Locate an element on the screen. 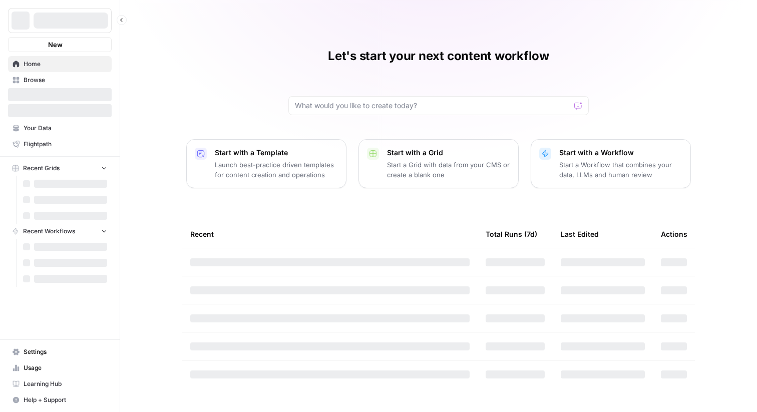 The height and width of the screenshot is (412, 757). span: Browse is located at coordinates (65, 80).